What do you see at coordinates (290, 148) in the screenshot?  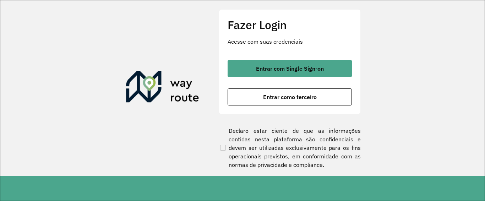 I see `label: Declaro estar ciente de que as informações contidas nesta plataforma são confidenciais e devem se...` at bounding box center [290, 148].